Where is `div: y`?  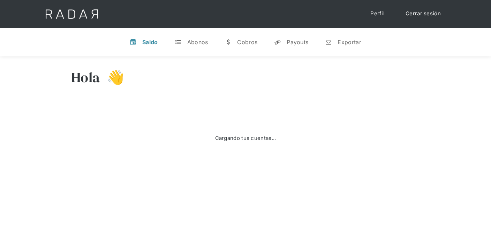
div: y is located at coordinates (278, 42).